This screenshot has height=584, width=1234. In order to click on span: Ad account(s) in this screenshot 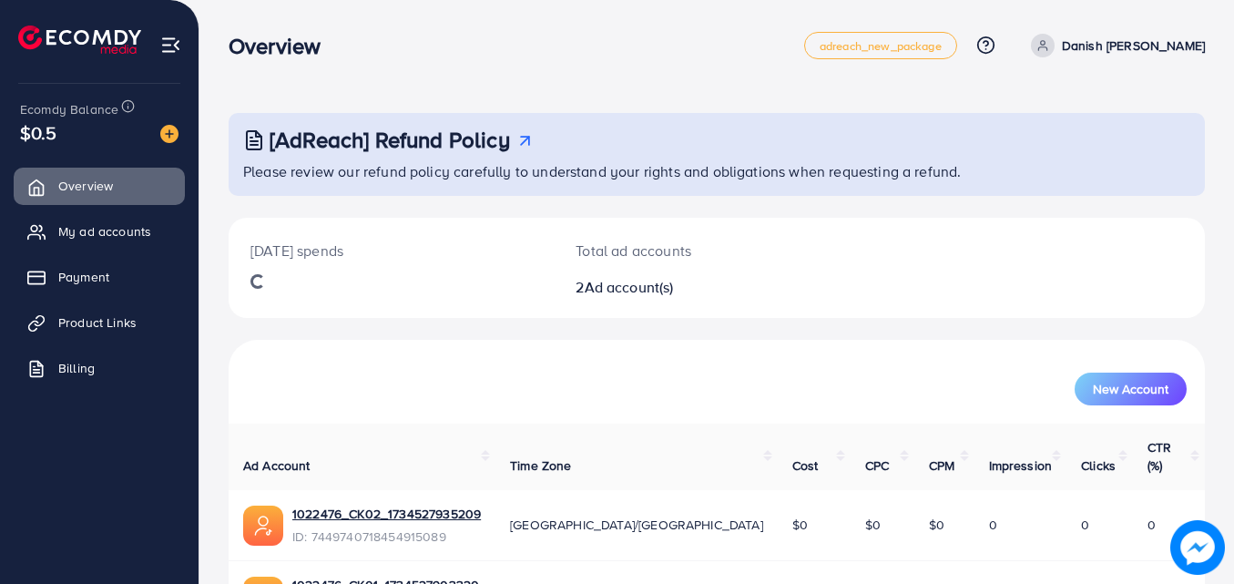, I will do `click(629, 287)`.